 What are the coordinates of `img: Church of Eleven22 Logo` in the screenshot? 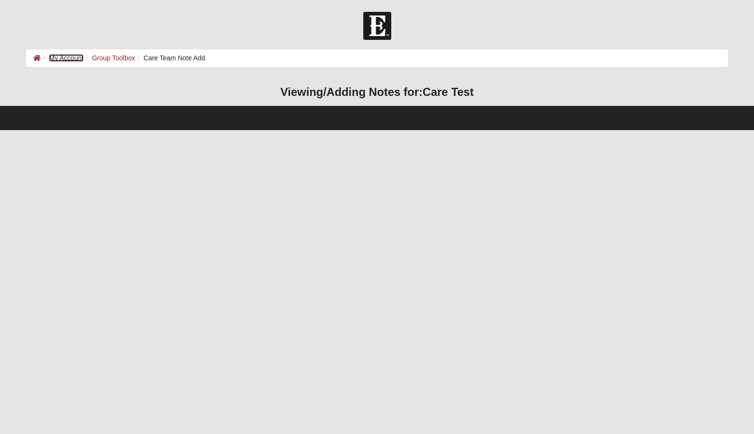 It's located at (377, 26).